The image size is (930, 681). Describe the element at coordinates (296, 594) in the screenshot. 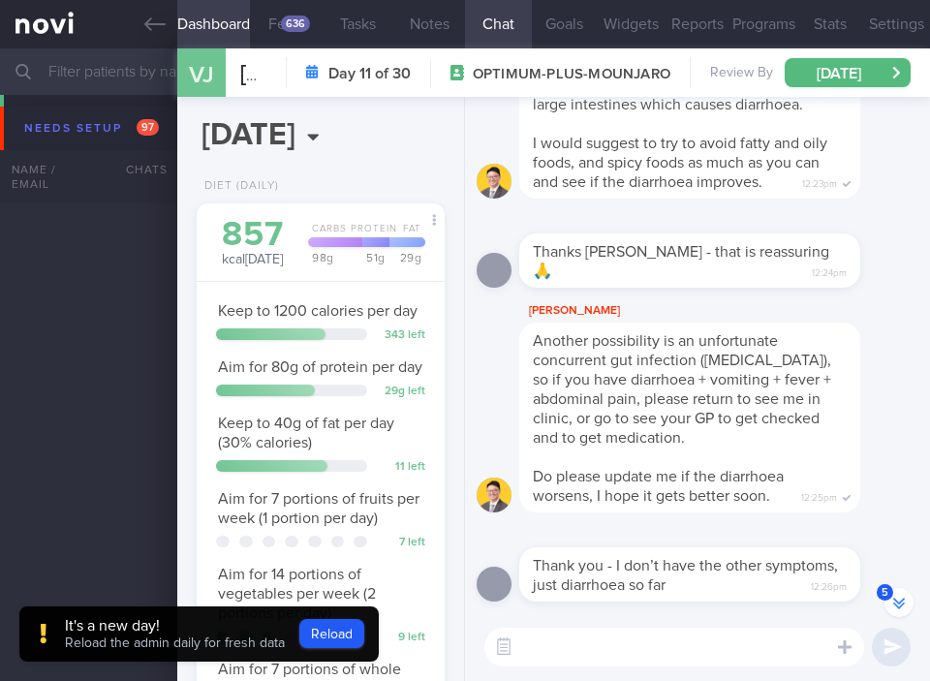

I see `span: Aim for 14 portions of vegetables per week (2 portions per day)` at that location.